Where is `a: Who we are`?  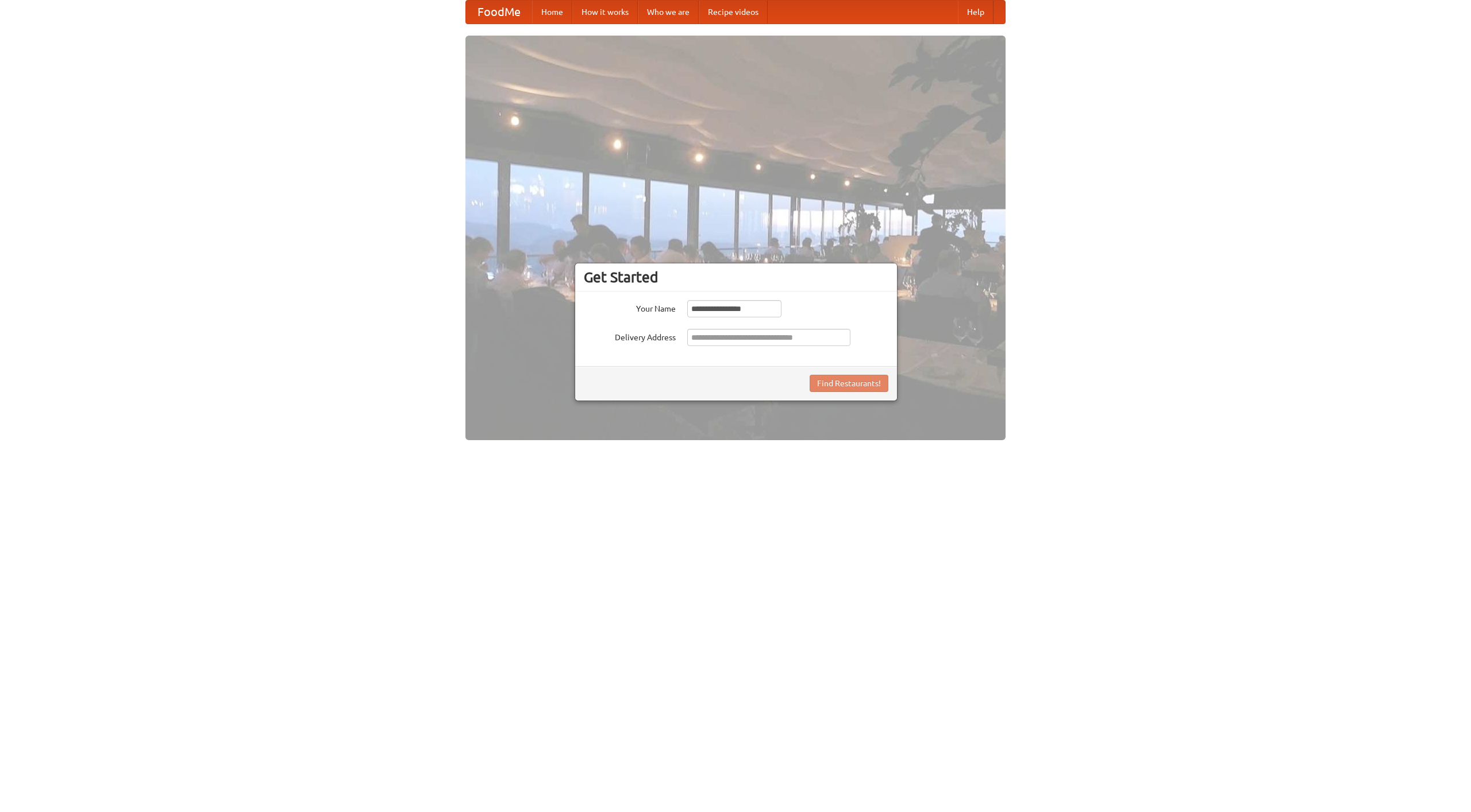
a: Who we are is located at coordinates (668, 12).